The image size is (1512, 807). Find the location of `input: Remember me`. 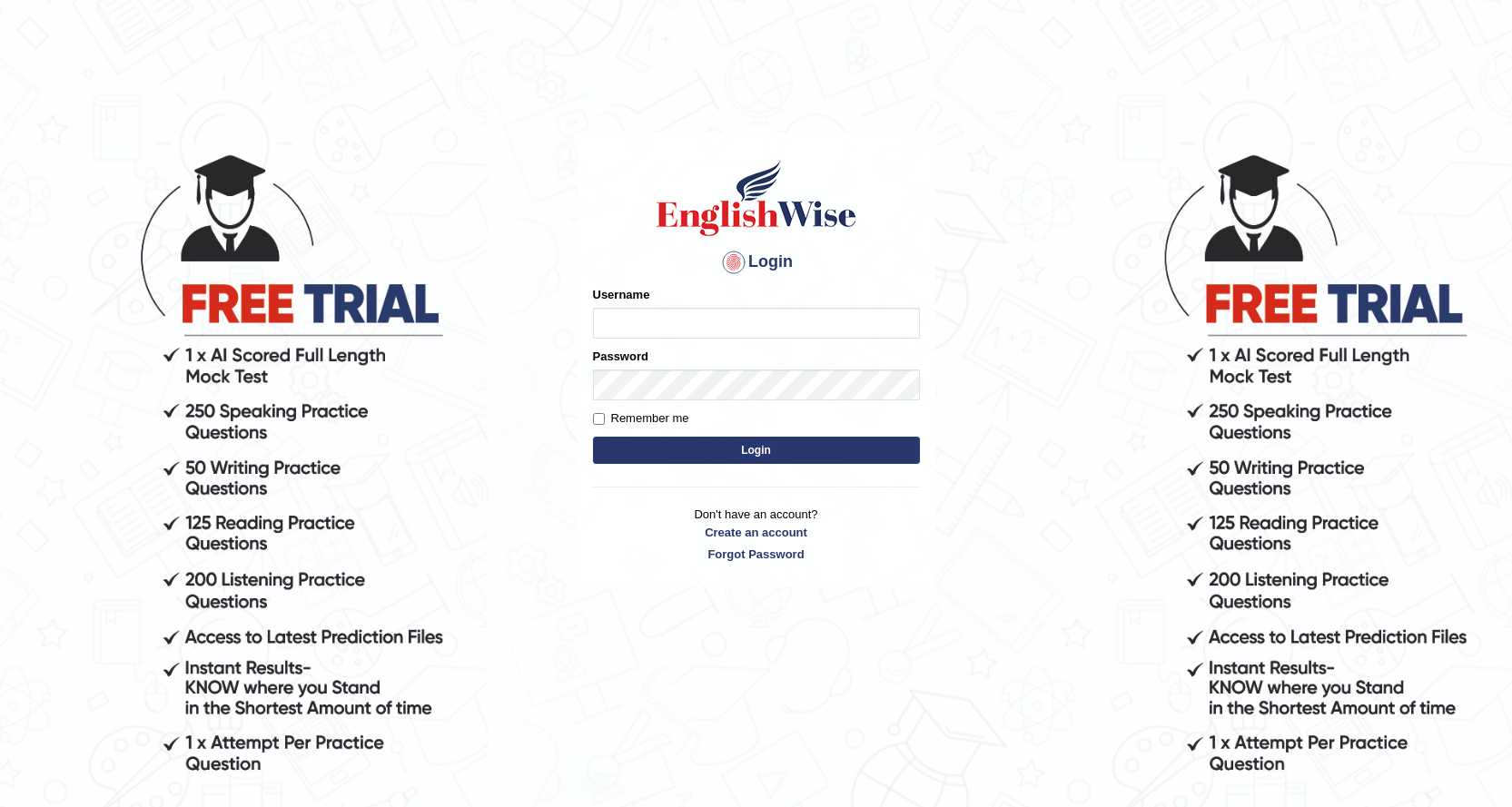

input: Remember me is located at coordinates (599, 418).